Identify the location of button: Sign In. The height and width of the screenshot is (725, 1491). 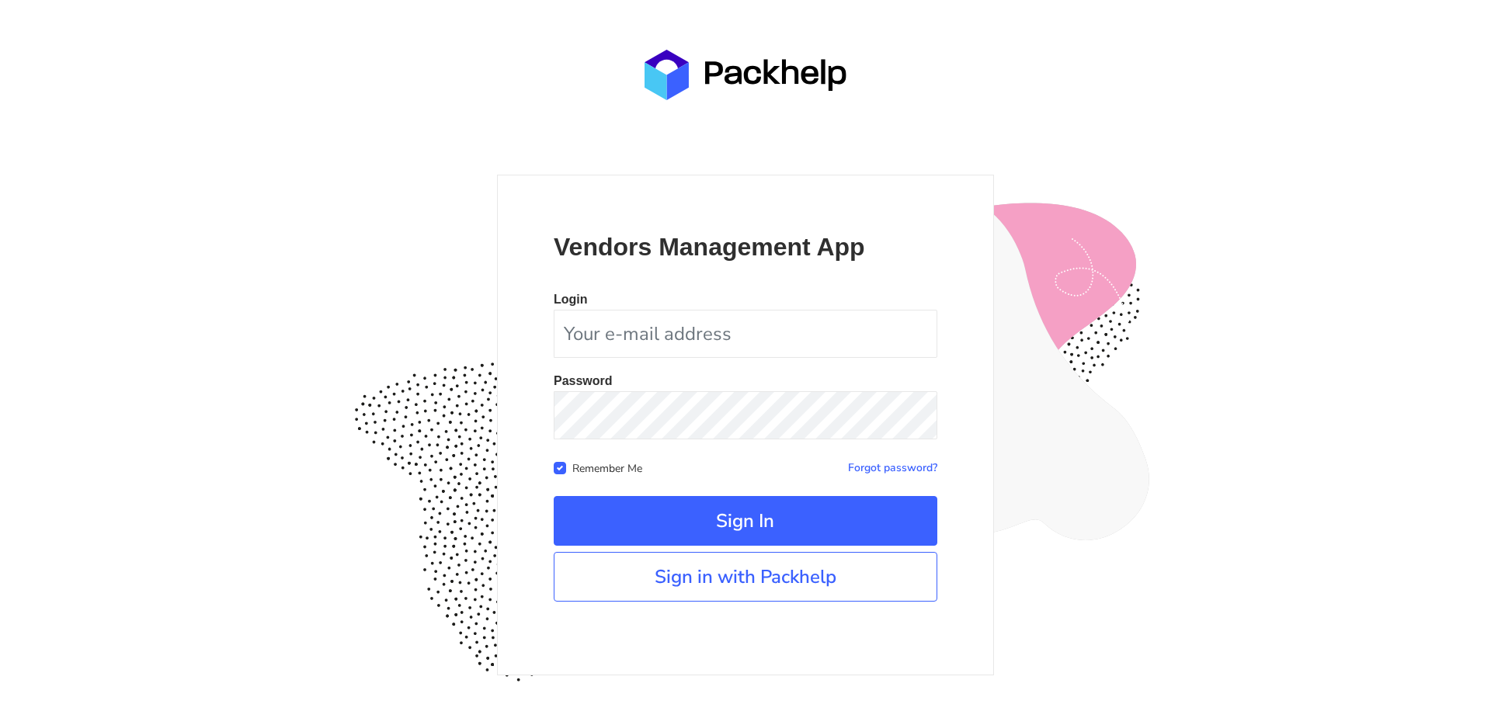
(746, 521).